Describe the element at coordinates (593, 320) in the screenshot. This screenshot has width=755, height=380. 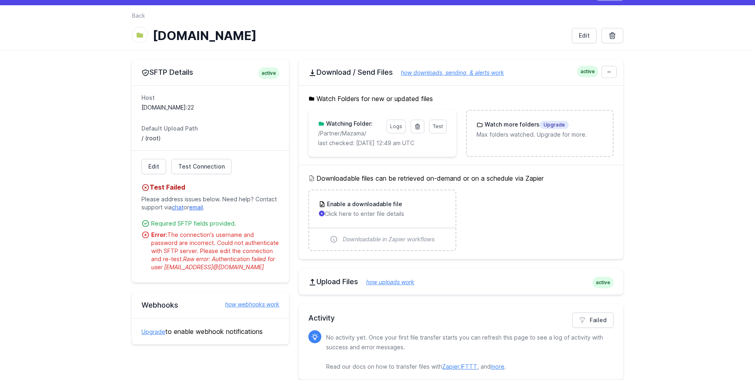
I see `a: Failed` at that location.